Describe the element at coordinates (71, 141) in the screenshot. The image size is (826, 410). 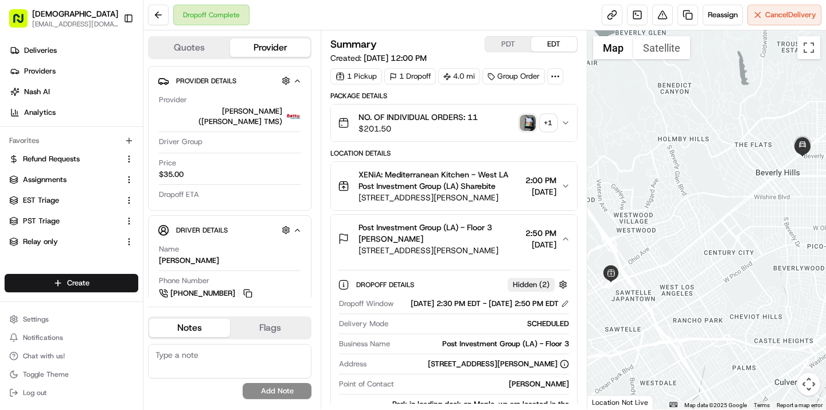
I see `div: Favorites` at that location.